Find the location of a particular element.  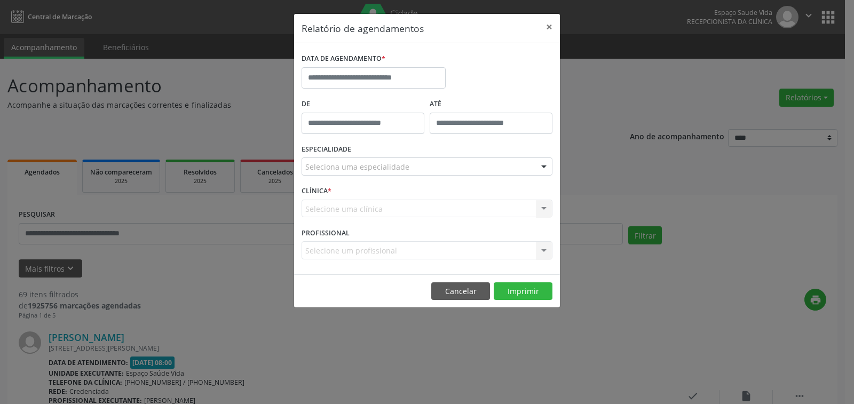

label: DATA DE AGENDAMENTO is located at coordinates (343, 59).